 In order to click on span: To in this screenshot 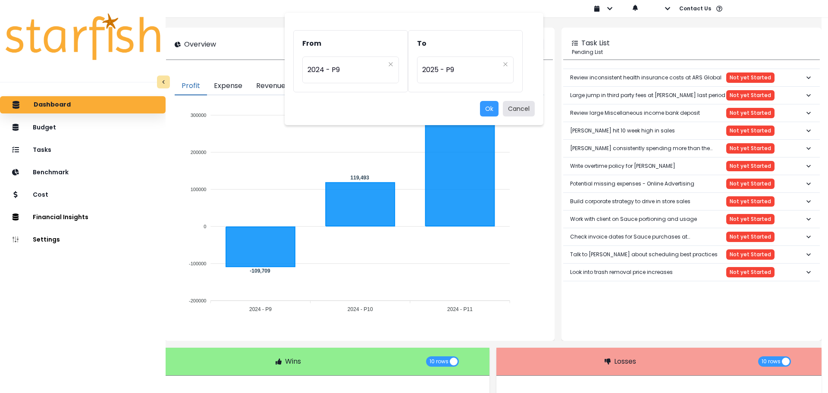, I will do `click(422, 43)`.